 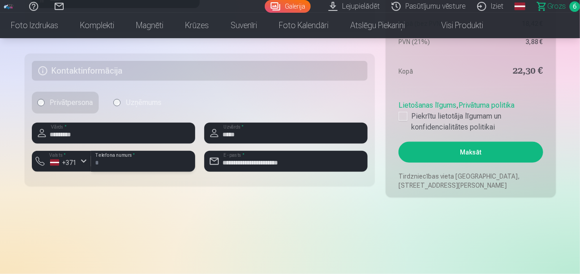 What do you see at coordinates (303, 25) in the screenshot?
I see `a: Foto kalendāri` at bounding box center [303, 25].